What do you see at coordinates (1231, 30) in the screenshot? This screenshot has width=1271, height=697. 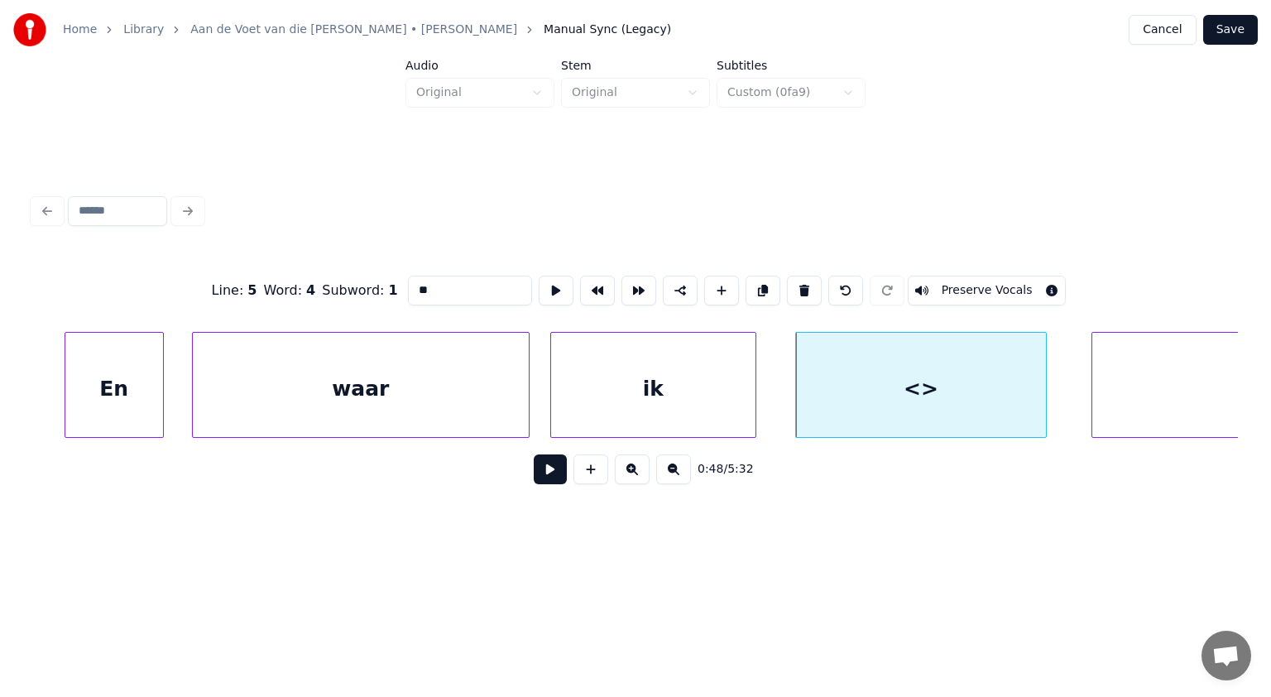 I see `button: Save` at bounding box center [1231, 30].